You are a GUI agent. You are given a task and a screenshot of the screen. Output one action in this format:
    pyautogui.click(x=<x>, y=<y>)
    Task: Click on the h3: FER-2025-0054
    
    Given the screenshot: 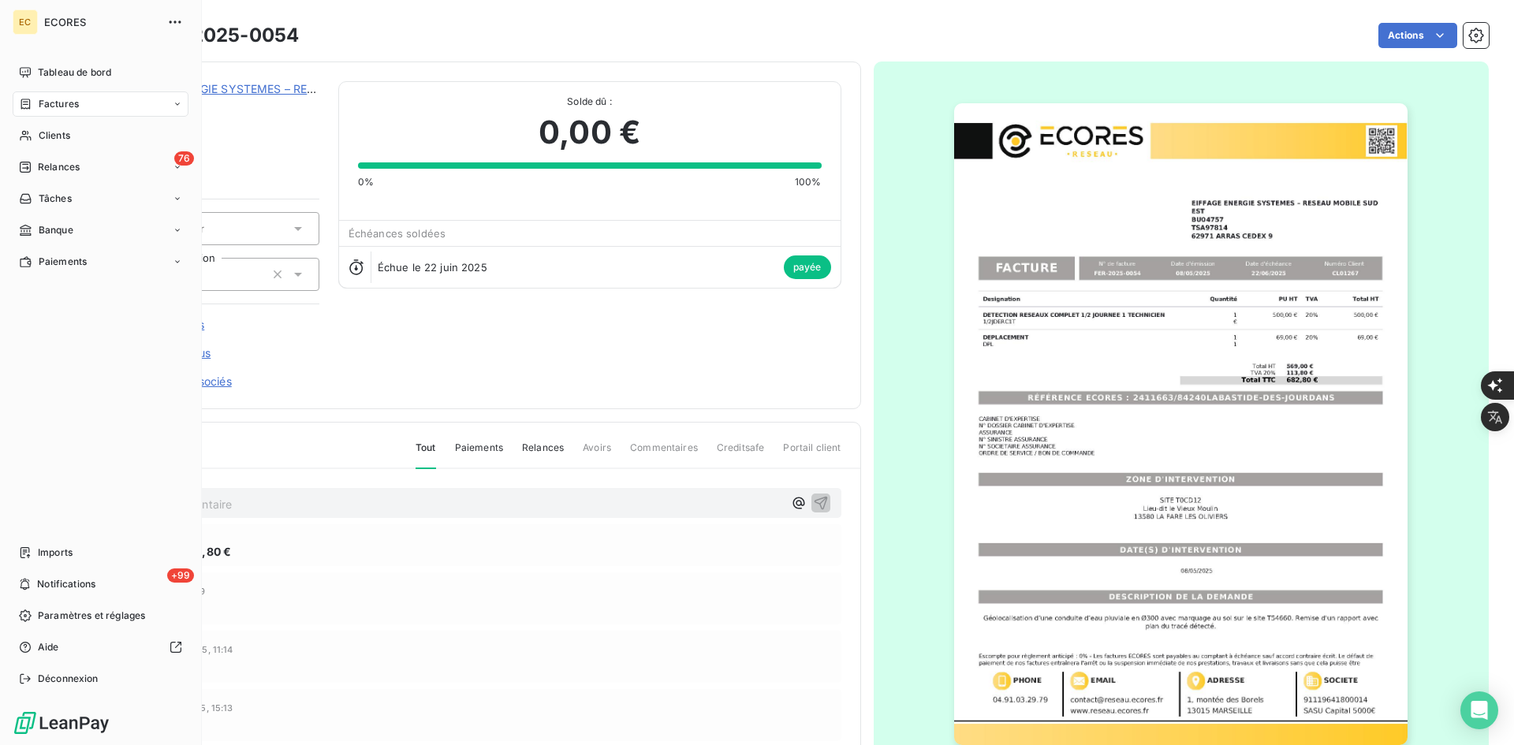 What is the action you would take?
    pyautogui.click(x=223, y=35)
    